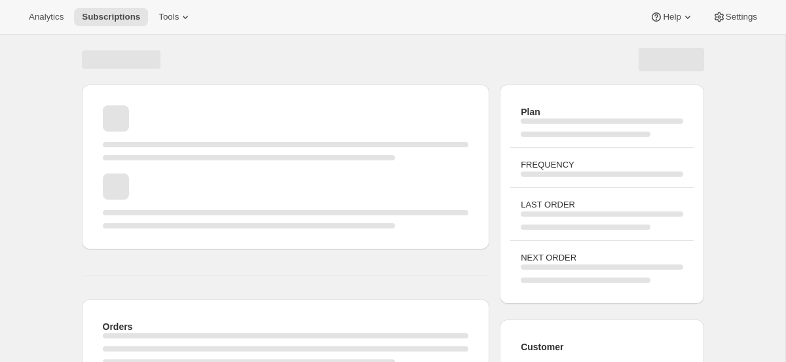 This screenshot has height=362, width=786. What do you see at coordinates (671, 17) in the screenshot?
I see `button: Help` at bounding box center [671, 17].